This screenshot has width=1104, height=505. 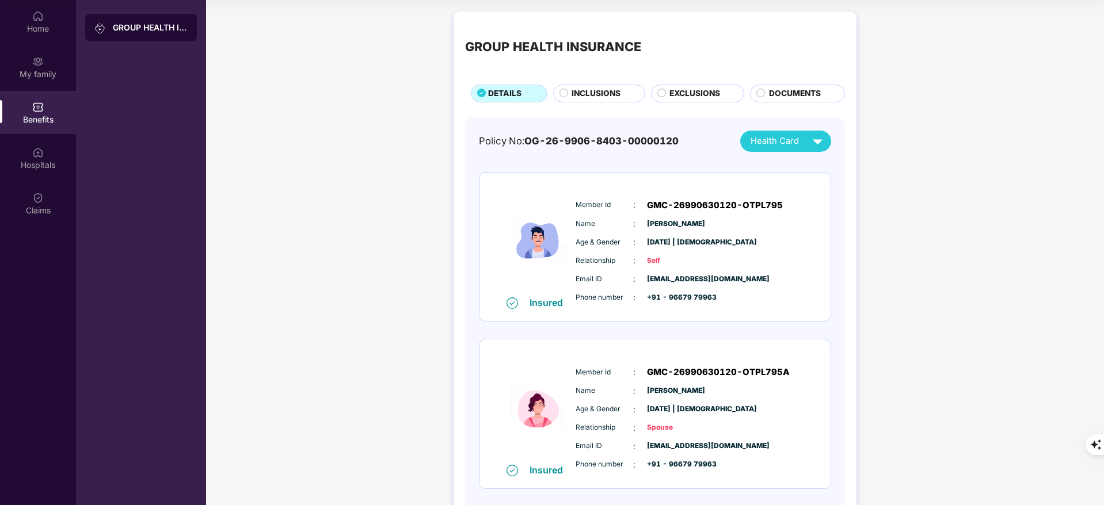 I want to click on span: Spouse, so click(x=676, y=428).